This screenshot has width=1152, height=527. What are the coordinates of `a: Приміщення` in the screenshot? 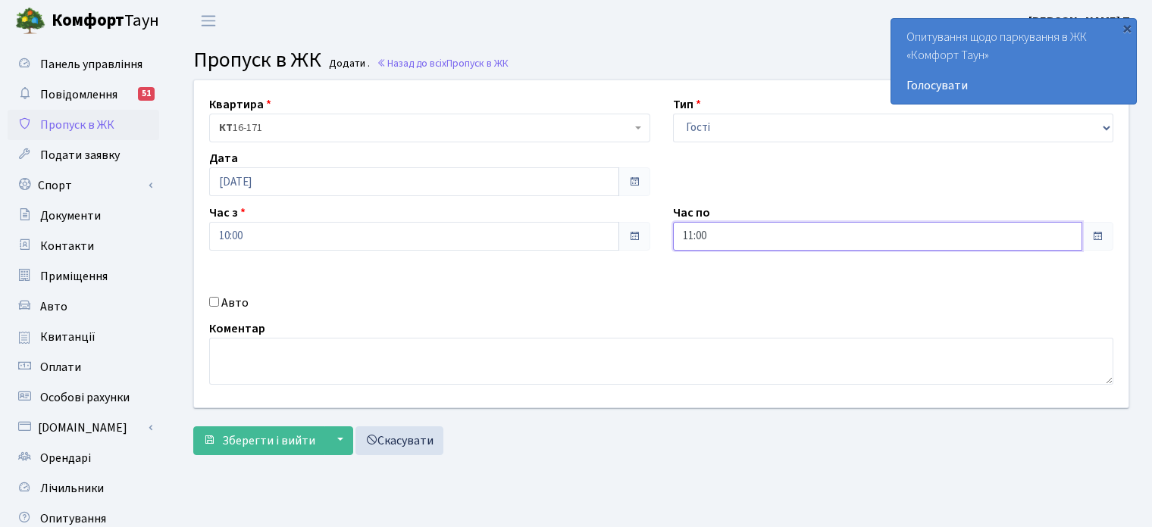 It's located at (83, 277).